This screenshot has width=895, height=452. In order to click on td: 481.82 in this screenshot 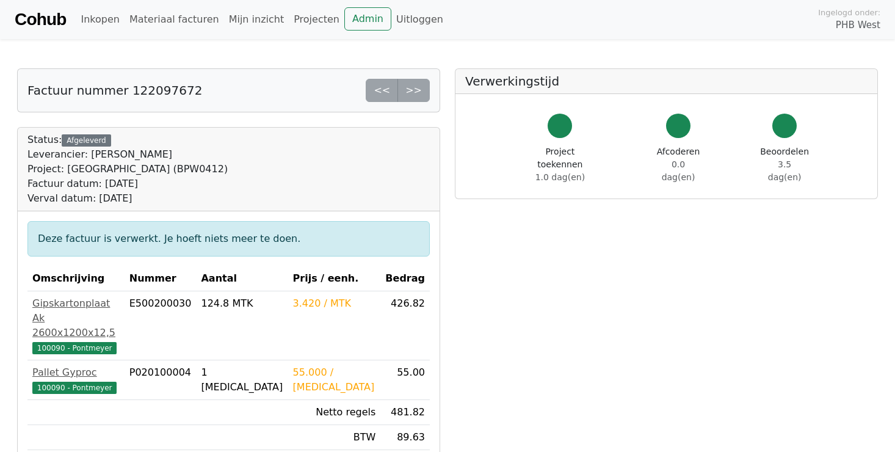, I will do `click(405, 412)`.